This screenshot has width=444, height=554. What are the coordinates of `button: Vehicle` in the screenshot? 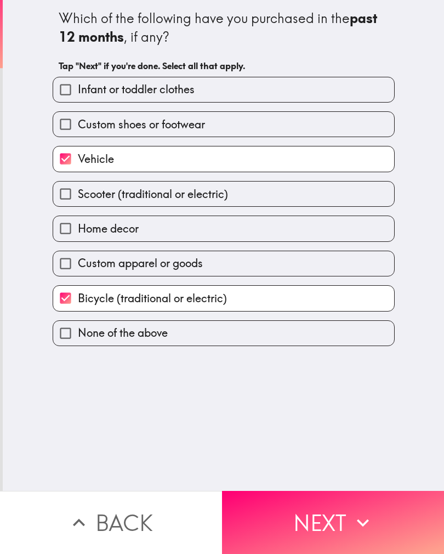 It's located at (224, 159).